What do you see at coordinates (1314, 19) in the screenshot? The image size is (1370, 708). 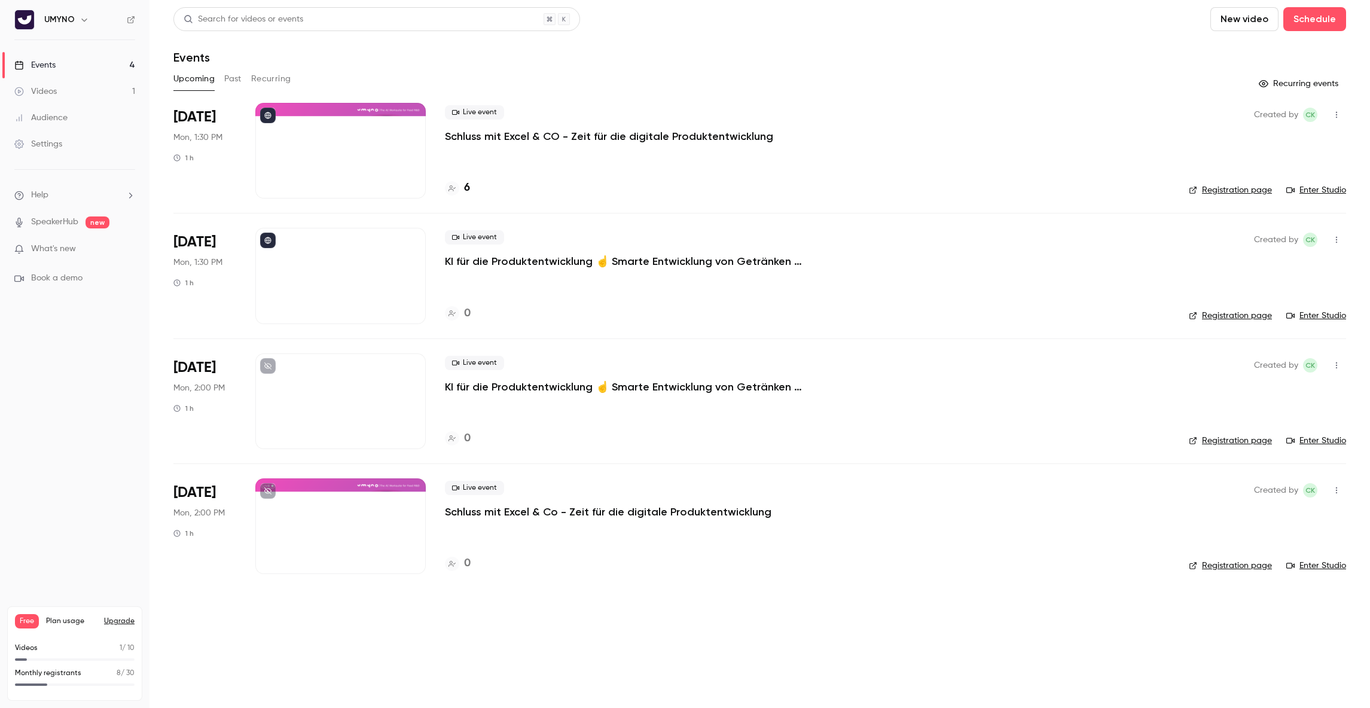 I see `button: Schedule` at bounding box center [1314, 19].